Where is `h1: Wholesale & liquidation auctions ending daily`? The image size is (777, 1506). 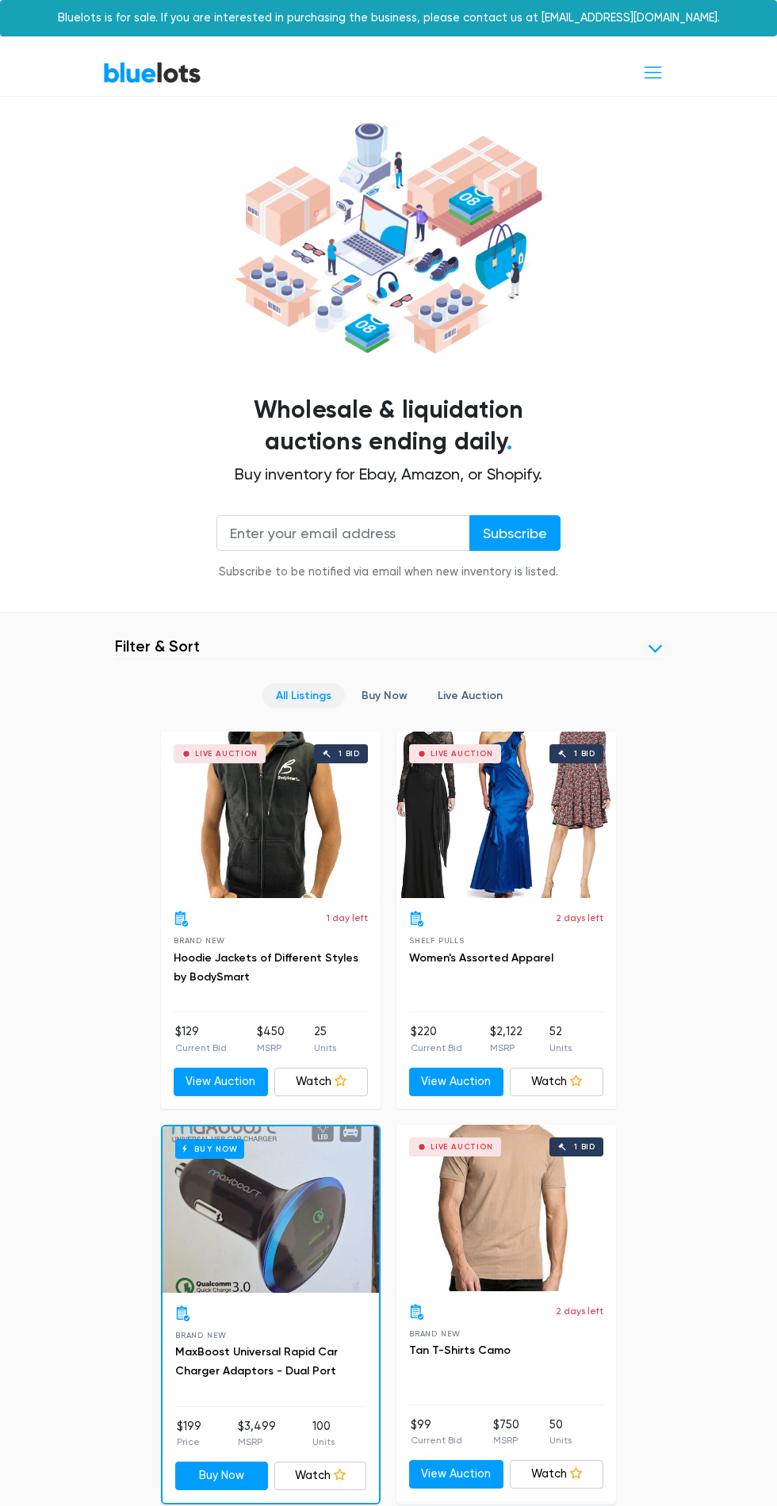
h1: Wholesale & liquidation auctions ending daily is located at coordinates (388, 426).